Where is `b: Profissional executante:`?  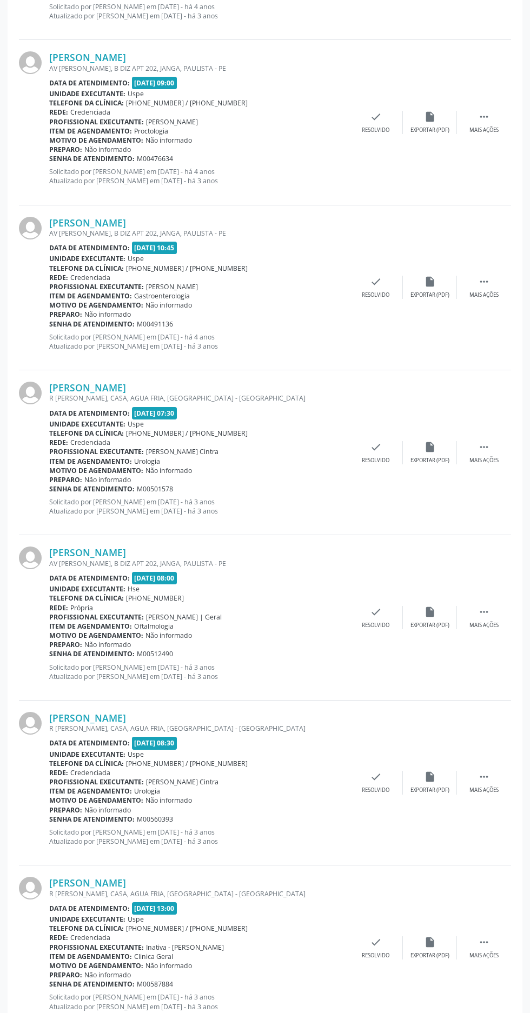
b: Profissional executante: is located at coordinates (96, 122).